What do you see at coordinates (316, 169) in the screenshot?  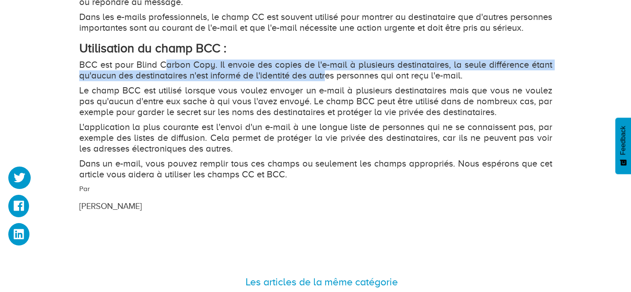 I see `p: Dans un e-mail, vous pouvez remplir tous ces champs ou seulement les champs appropriés. Nous espé...` at bounding box center [316, 169].